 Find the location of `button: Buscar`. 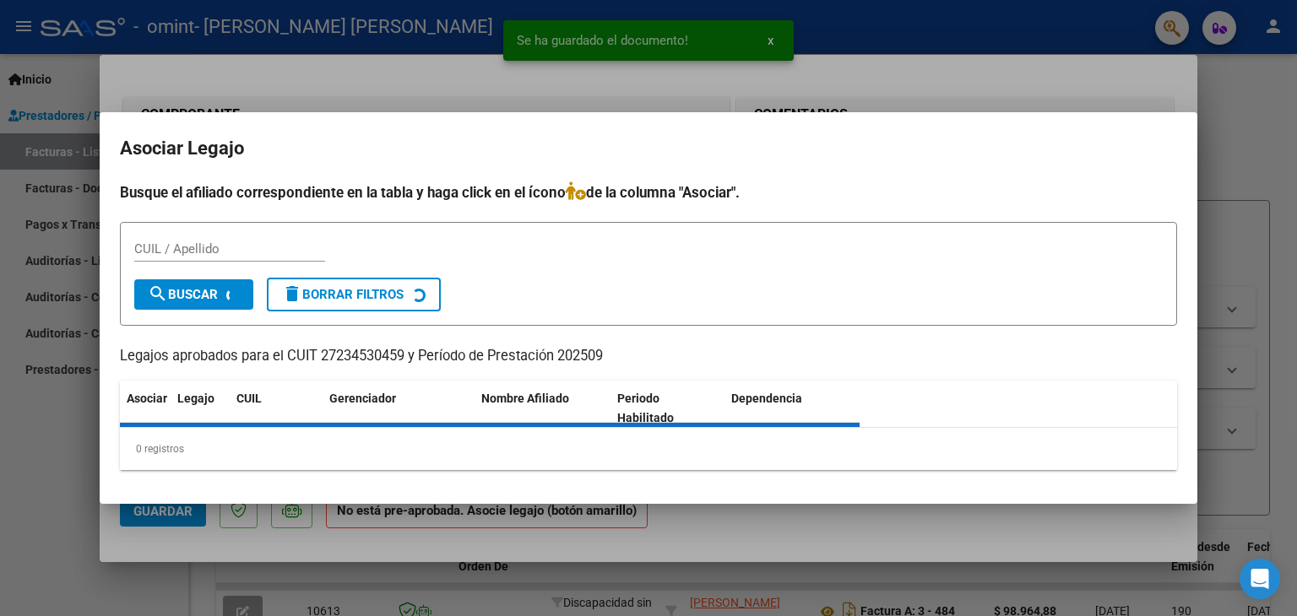

button: Buscar is located at coordinates (193, 295).